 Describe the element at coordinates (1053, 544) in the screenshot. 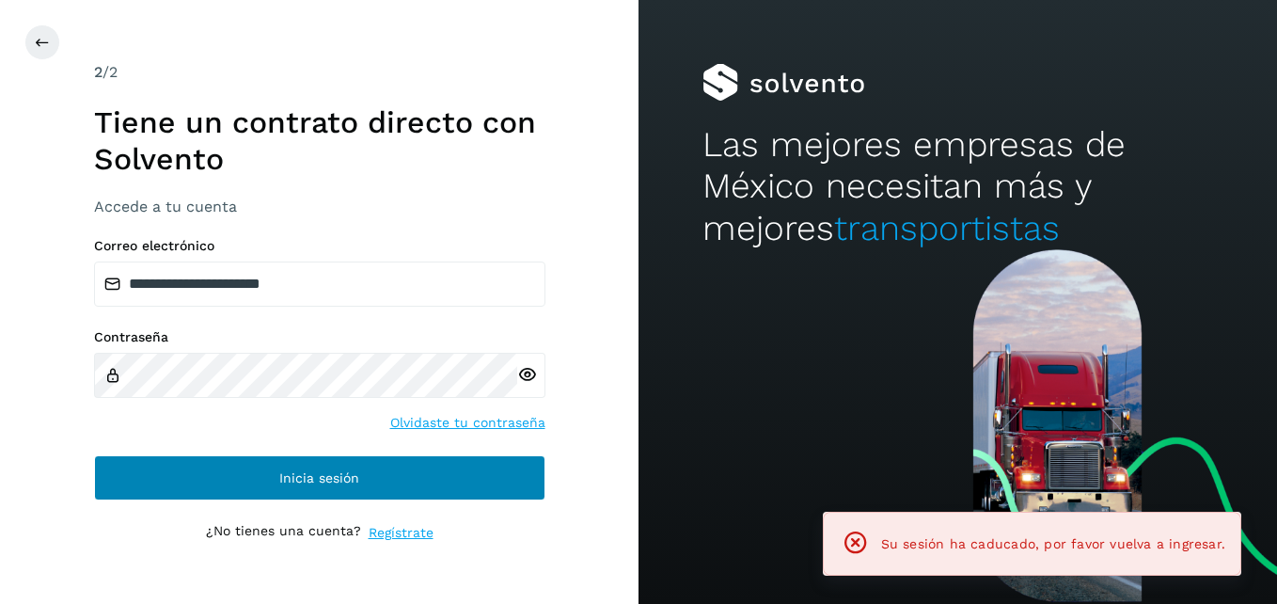

I see `span: Su sesión ha caducado, por favor vuelva a ingresar.` at that location.